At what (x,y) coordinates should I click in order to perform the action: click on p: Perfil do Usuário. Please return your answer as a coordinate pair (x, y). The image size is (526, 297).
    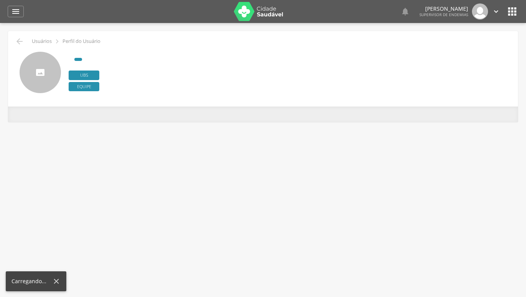
    Looking at the image, I should click on (81, 41).